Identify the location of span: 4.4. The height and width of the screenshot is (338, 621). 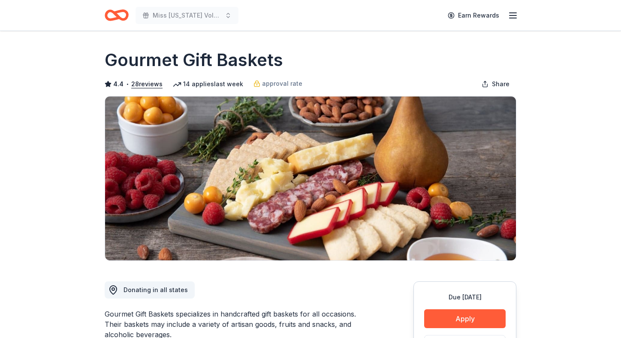
(118, 84).